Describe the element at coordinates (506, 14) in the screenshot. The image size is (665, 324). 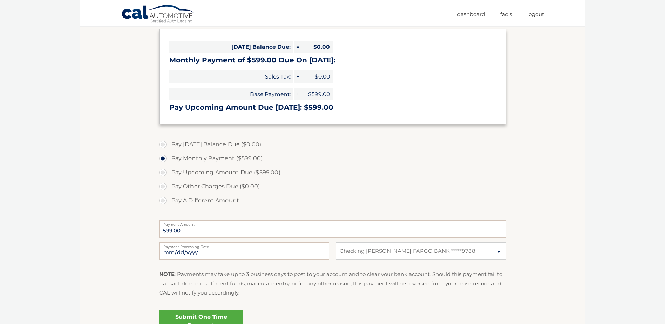
I see `a: FAQ's` at that location.